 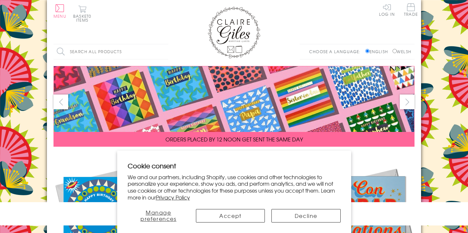 I want to click on button: Accept, so click(x=230, y=215).